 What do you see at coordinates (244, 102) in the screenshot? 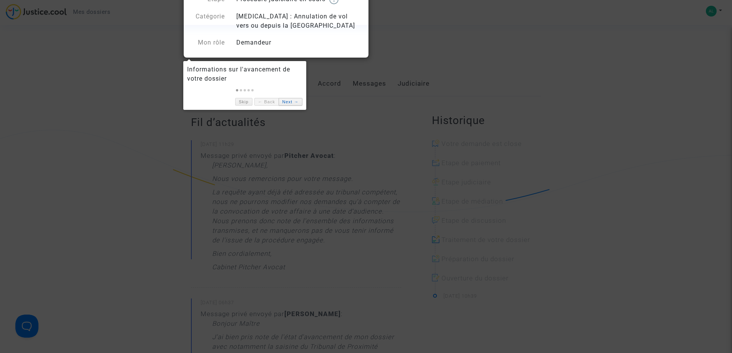
I see `a: Skip` at bounding box center [244, 102].